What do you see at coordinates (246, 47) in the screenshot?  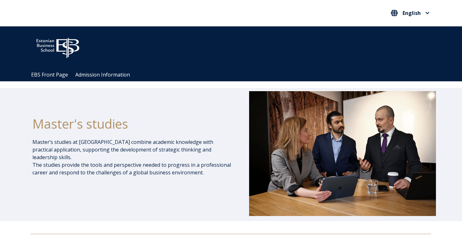 I see `span: Community for Growth and Resp` at bounding box center [246, 47].